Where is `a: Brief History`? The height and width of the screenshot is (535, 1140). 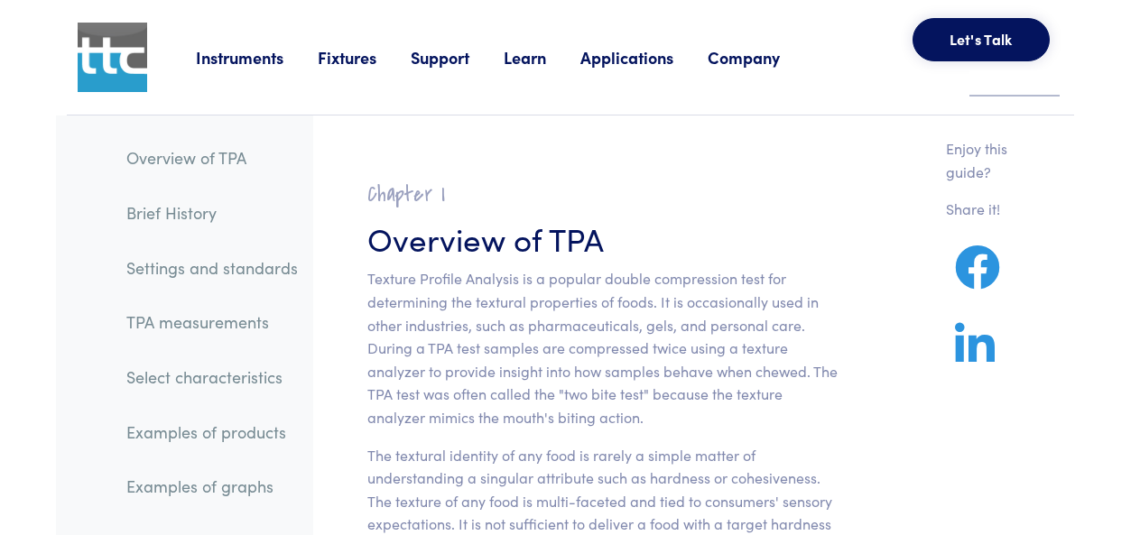
a: Brief History is located at coordinates (212, 213).